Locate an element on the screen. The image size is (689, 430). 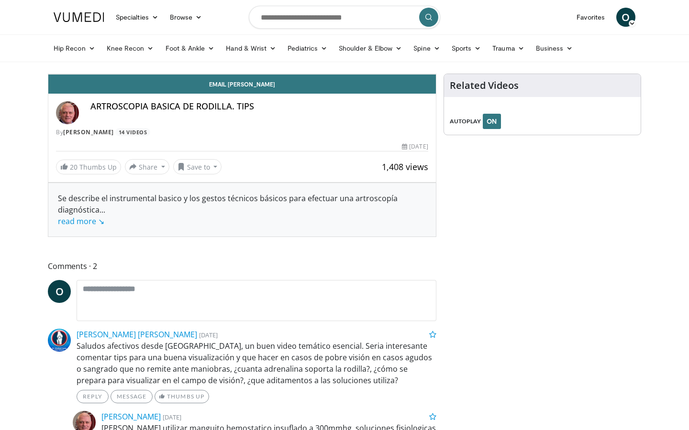
div: By is located at coordinates (242, 132).